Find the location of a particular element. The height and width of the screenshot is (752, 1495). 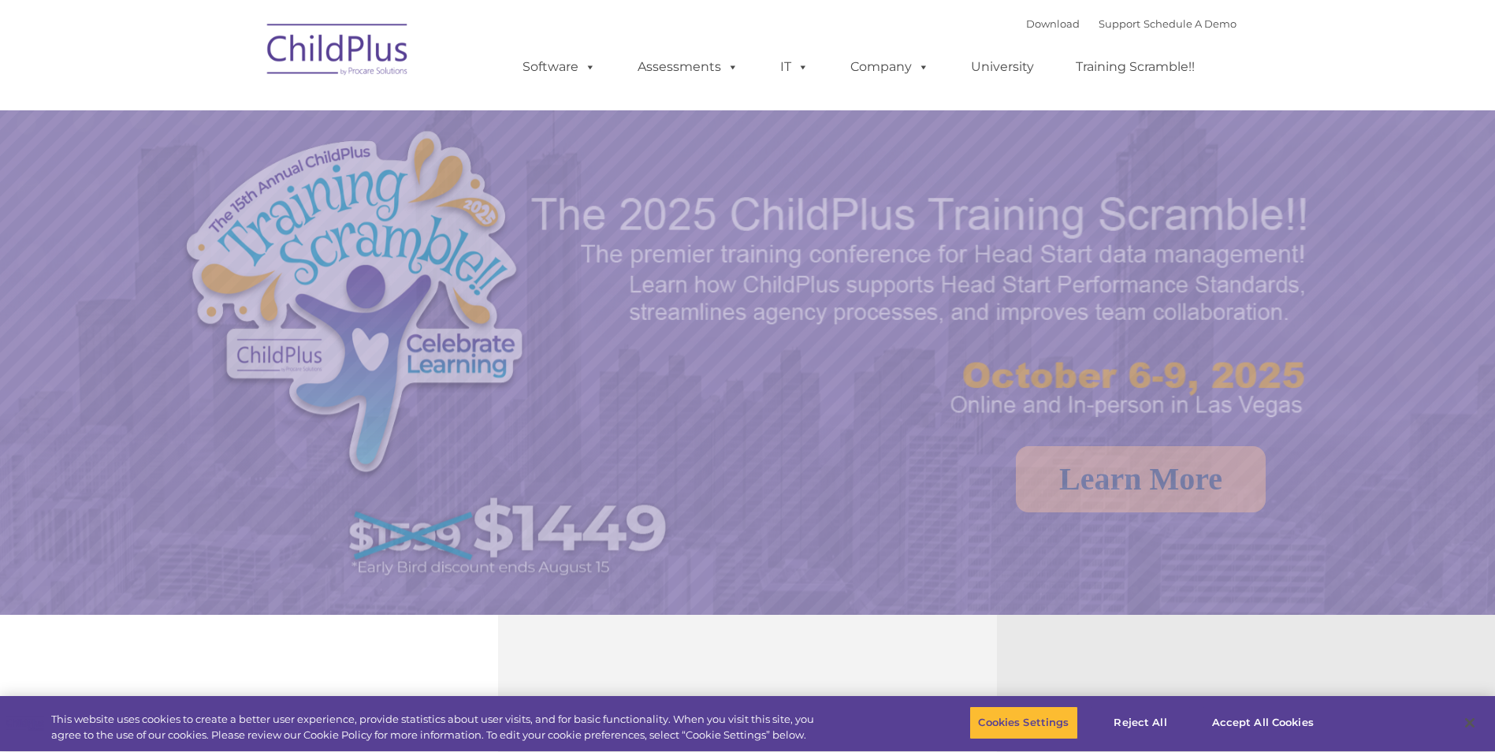

a: Learn More is located at coordinates (1140, 479).